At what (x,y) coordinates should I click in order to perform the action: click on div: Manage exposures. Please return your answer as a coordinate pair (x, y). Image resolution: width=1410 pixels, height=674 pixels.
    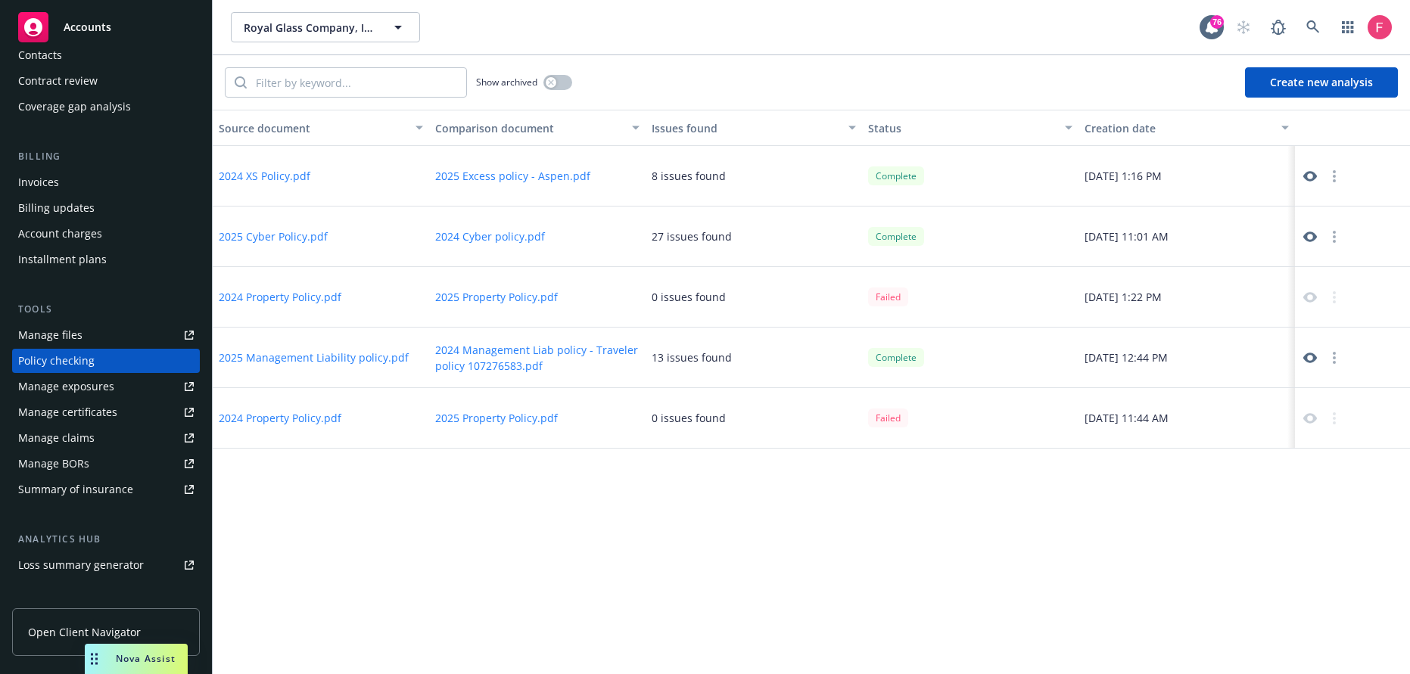
    Looking at the image, I should click on (66, 387).